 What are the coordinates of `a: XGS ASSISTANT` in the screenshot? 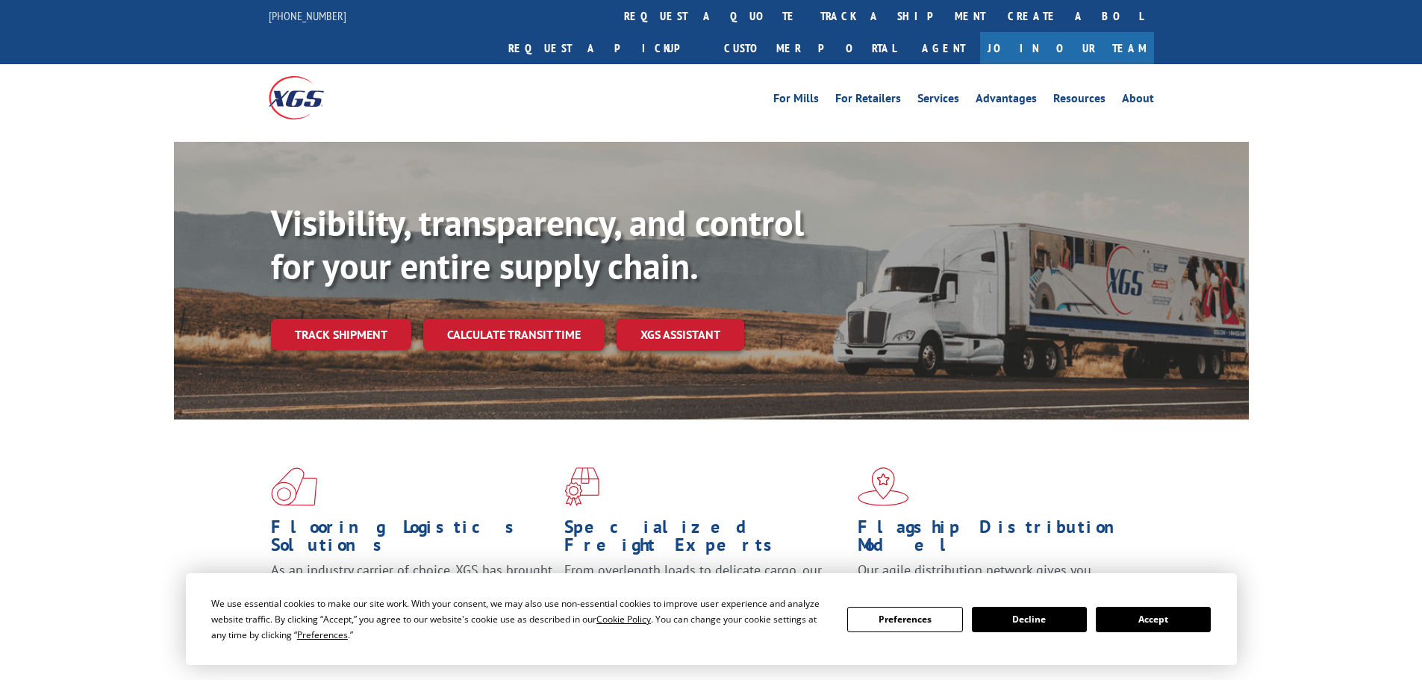 It's located at (680, 334).